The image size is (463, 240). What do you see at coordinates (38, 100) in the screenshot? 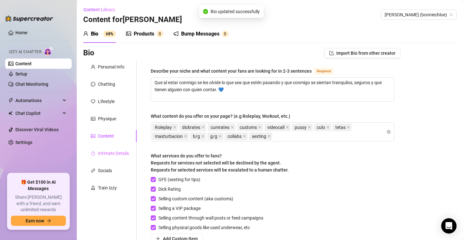
I see `span: Automations` at bounding box center [38, 100].